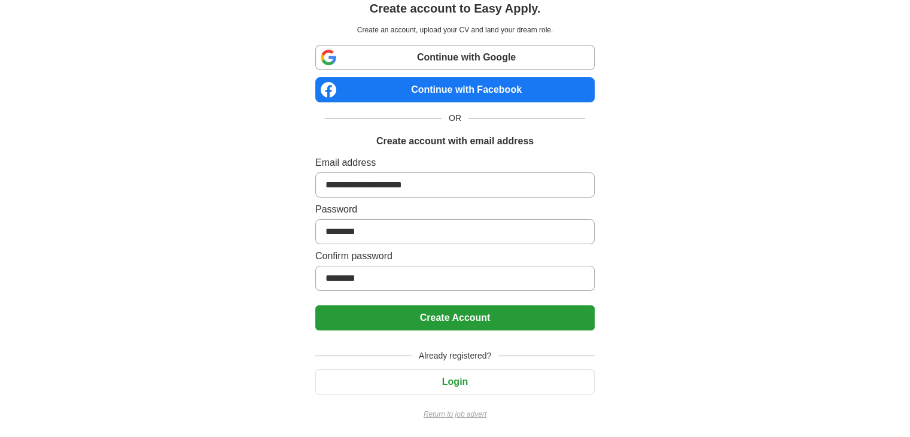  What do you see at coordinates (455, 163) in the screenshot?
I see `label: Email address` at bounding box center [455, 163].